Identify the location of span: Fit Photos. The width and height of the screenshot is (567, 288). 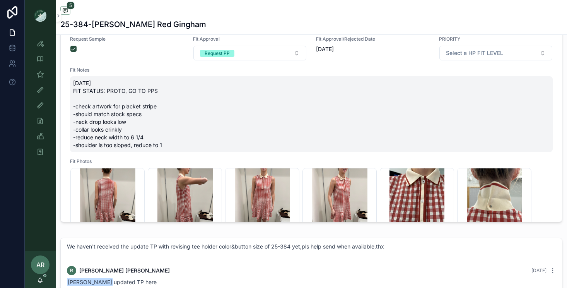
(311, 161).